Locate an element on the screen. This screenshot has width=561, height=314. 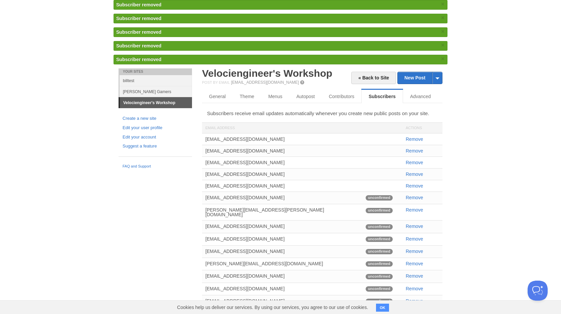
a: New Post is located at coordinates (420, 78).